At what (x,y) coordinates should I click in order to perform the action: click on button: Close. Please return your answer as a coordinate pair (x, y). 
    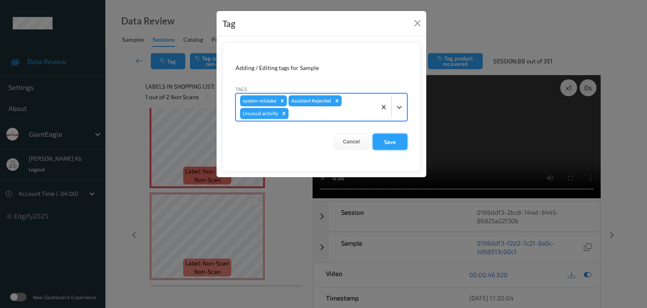
    Looking at the image, I should click on (418, 23).